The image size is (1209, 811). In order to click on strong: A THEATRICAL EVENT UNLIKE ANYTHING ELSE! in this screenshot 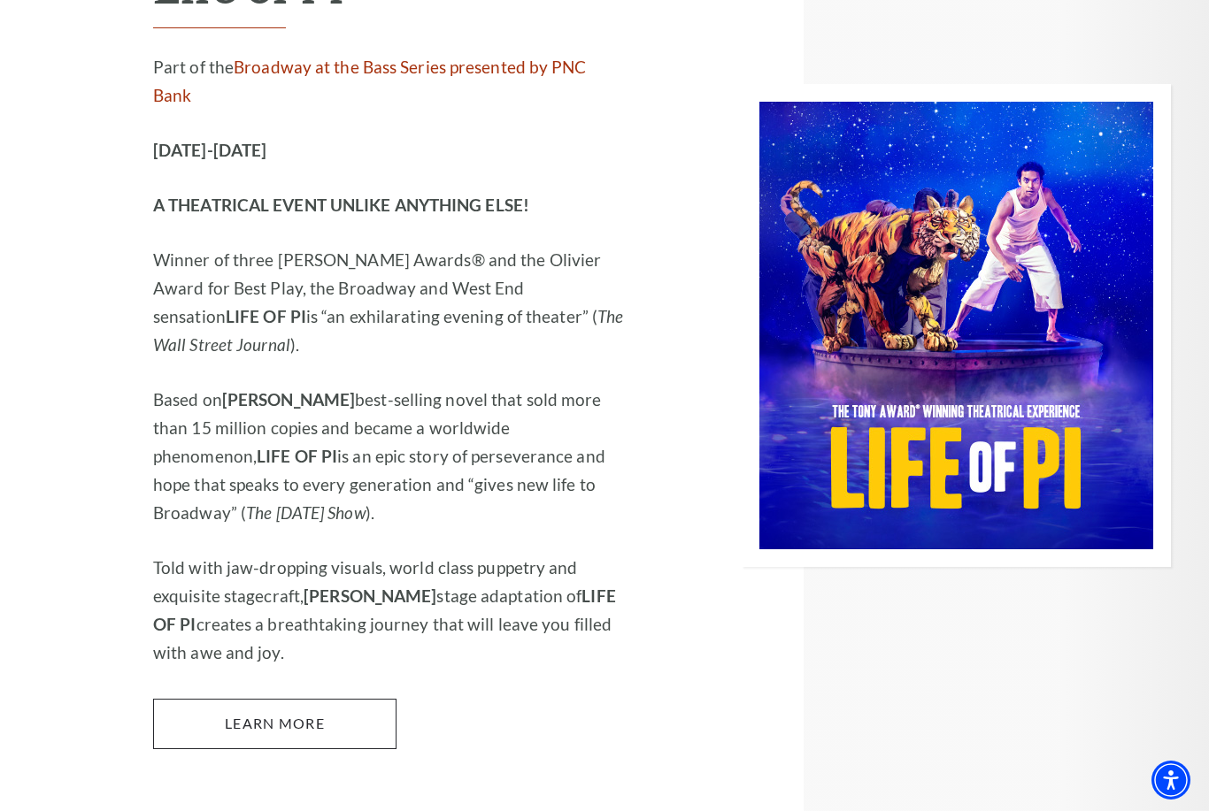, I will do `click(341, 204)`.